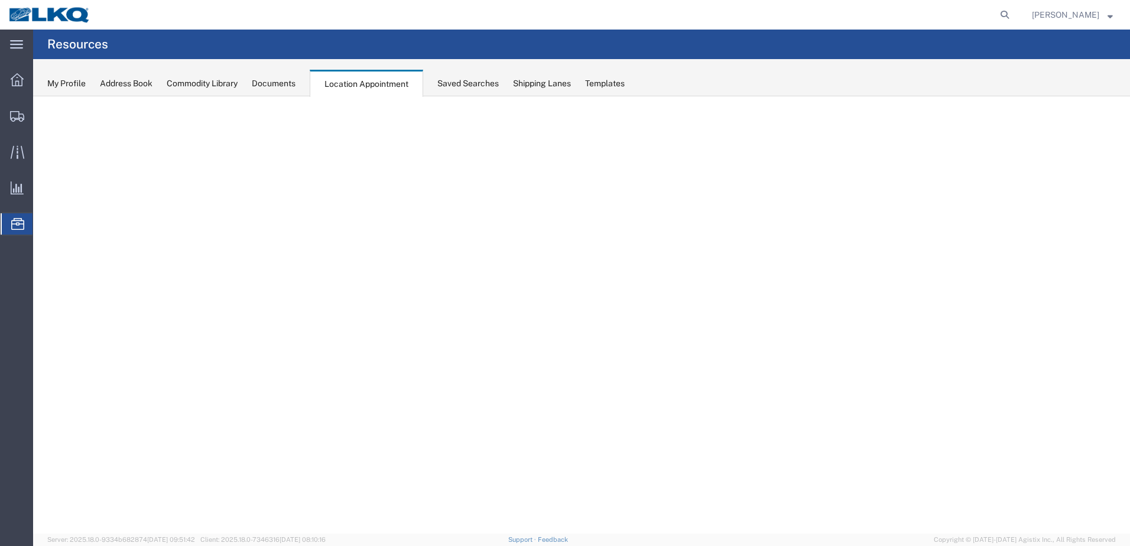  What do you see at coordinates (66, 83) in the screenshot?
I see `div: My Profile` at bounding box center [66, 83].